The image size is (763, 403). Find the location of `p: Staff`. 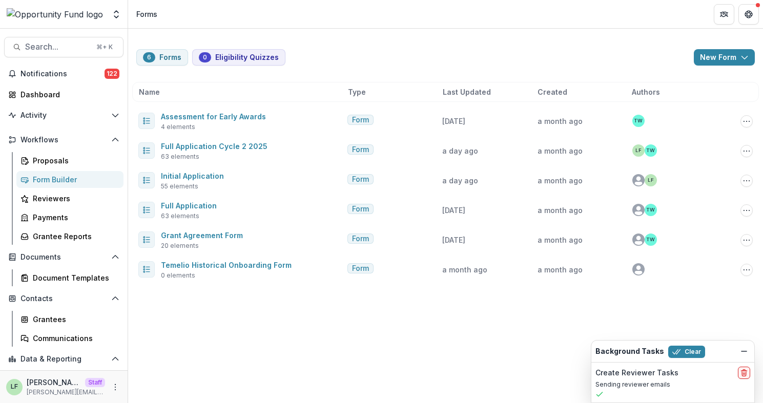

p: Staff is located at coordinates (95, 383).